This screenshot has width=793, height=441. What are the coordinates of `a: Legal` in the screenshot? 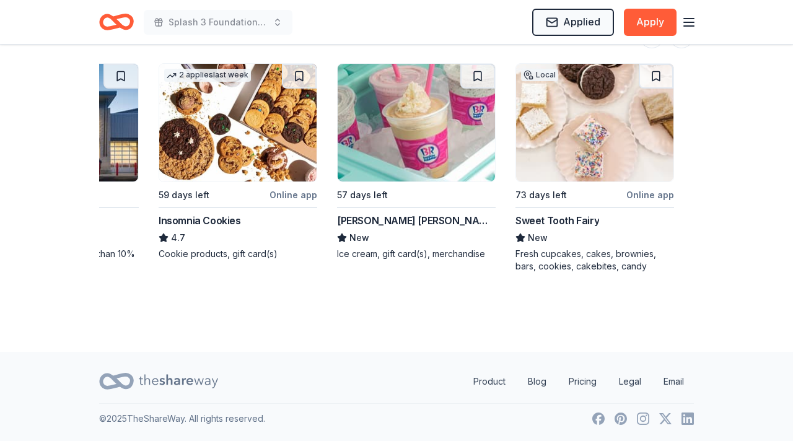 It's located at (630, 382).